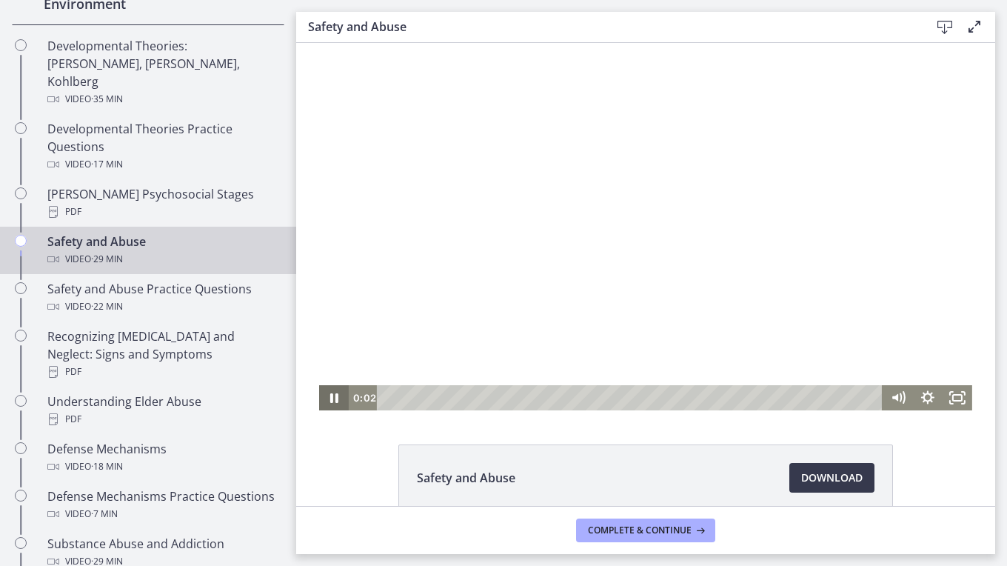  Describe the element at coordinates (335, 355) in the screenshot. I see `div: Playbar` at that location.